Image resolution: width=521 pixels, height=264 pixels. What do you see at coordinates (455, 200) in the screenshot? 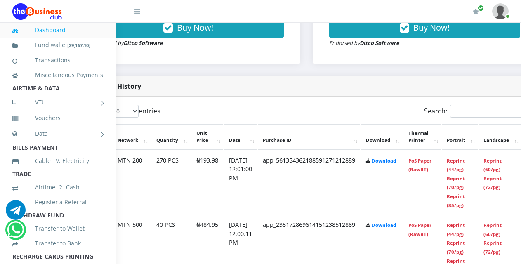
I see `a: Reprint (85/pg)` at bounding box center [455, 200].